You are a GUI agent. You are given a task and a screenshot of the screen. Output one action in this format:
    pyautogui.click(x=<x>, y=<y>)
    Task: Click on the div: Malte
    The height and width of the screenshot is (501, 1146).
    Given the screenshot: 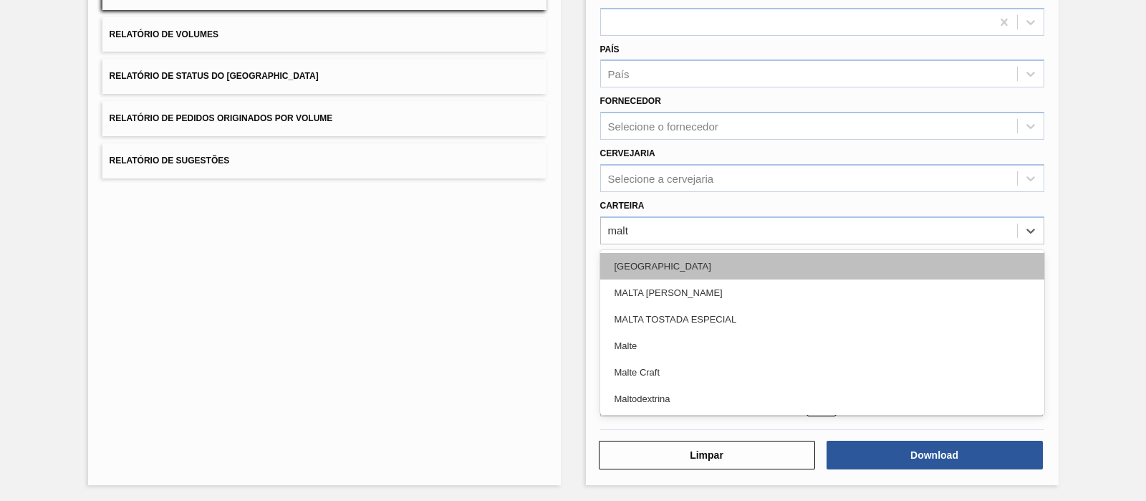 What is the action you would take?
    pyautogui.click(x=823, y=345)
    